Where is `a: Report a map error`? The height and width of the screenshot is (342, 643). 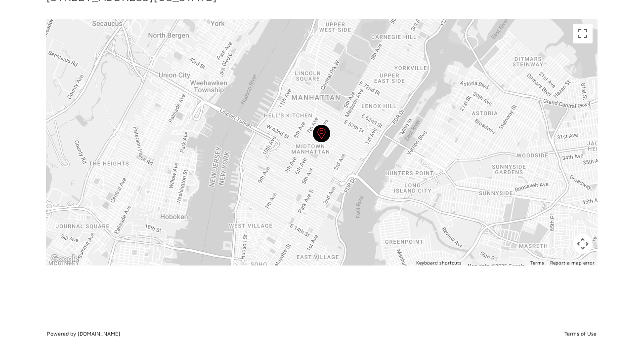 a: Report a map error is located at coordinates (572, 263).